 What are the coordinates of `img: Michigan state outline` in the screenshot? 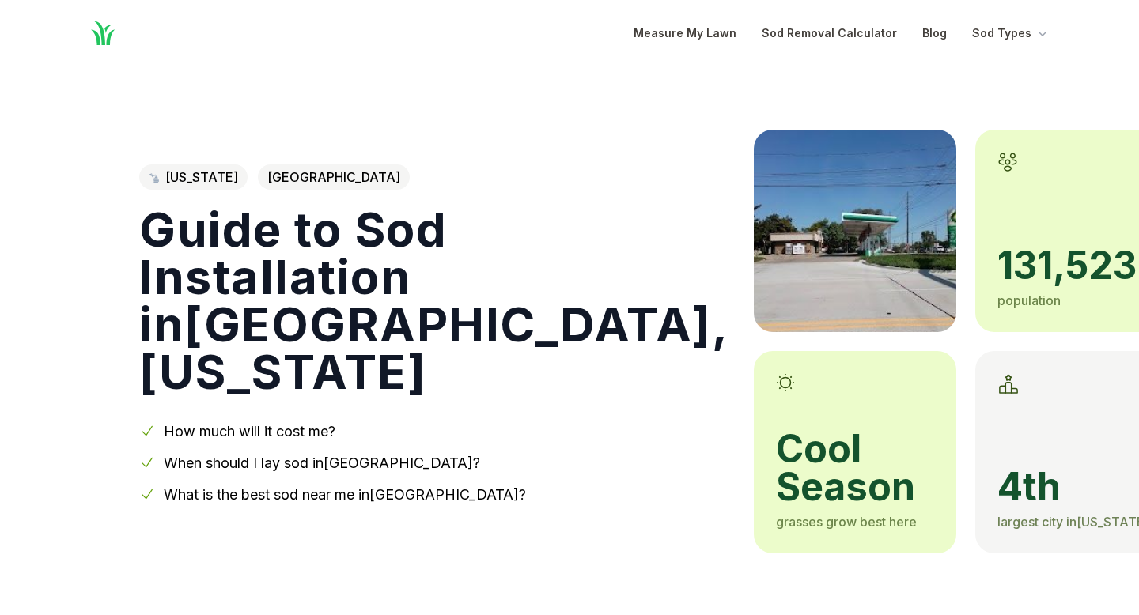 It's located at (153, 177).